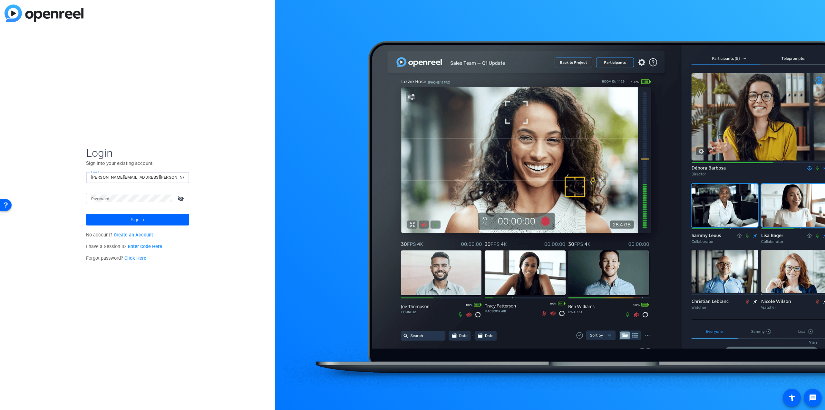 Image resolution: width=825 pixels, height=410 pixels. Describe the element at coordinates (138, 177) in the screenshot. I see `input: Enter Email Address` at that location.